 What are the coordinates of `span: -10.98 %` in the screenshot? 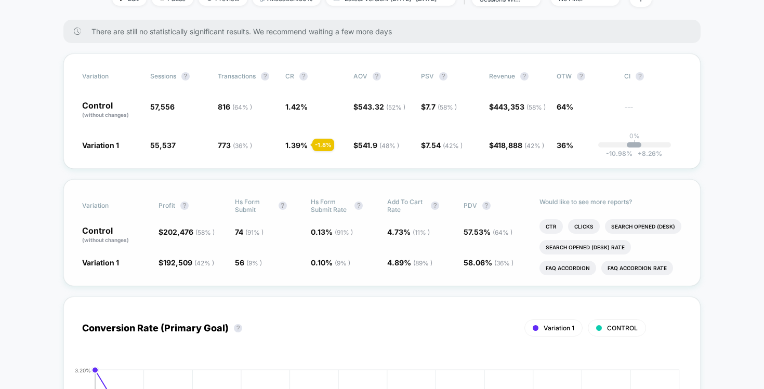 It's located at (619, 153).